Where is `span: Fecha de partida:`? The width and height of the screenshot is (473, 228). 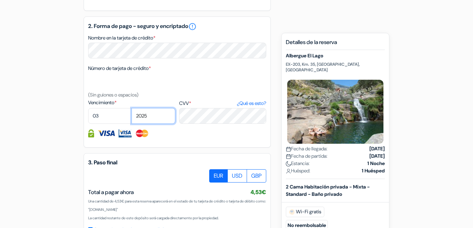
span: Fecha de partida: is located at coordinates (306, 156).